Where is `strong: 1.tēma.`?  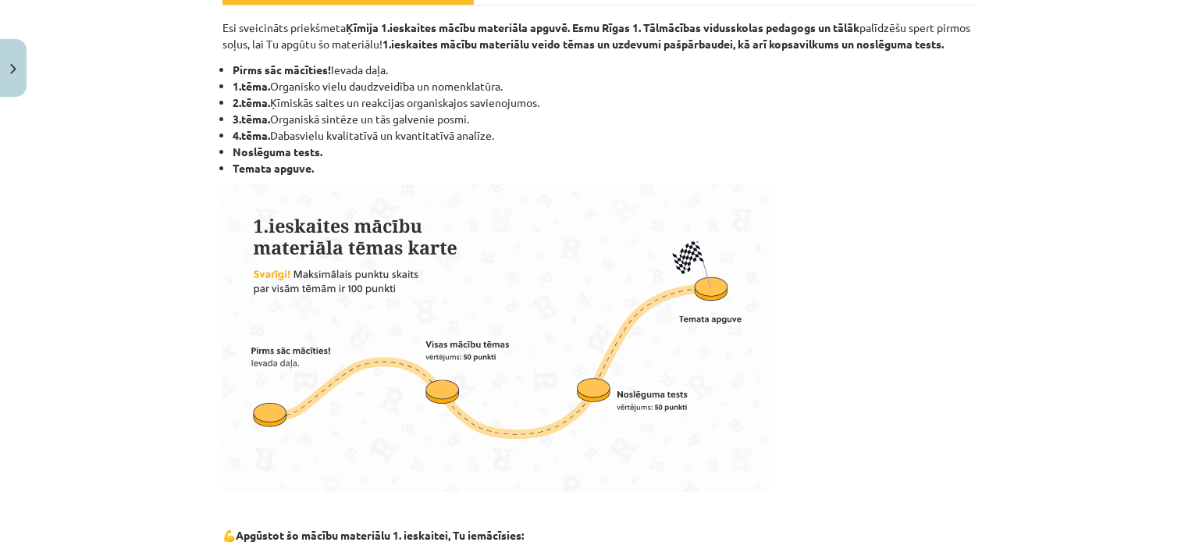
strong: 1.tēma. is located at coordinates (251, 86).